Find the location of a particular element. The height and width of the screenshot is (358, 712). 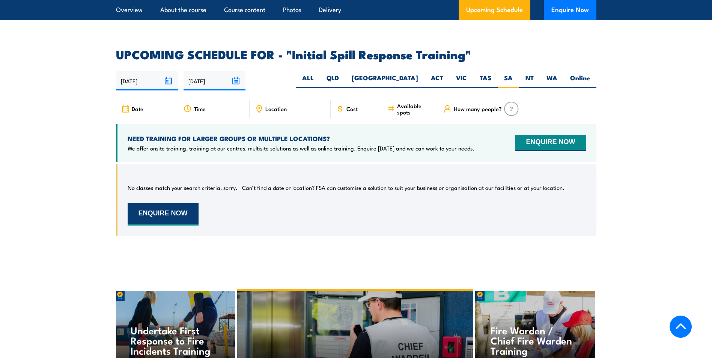

label: NT is located at coordinates (530, 81).